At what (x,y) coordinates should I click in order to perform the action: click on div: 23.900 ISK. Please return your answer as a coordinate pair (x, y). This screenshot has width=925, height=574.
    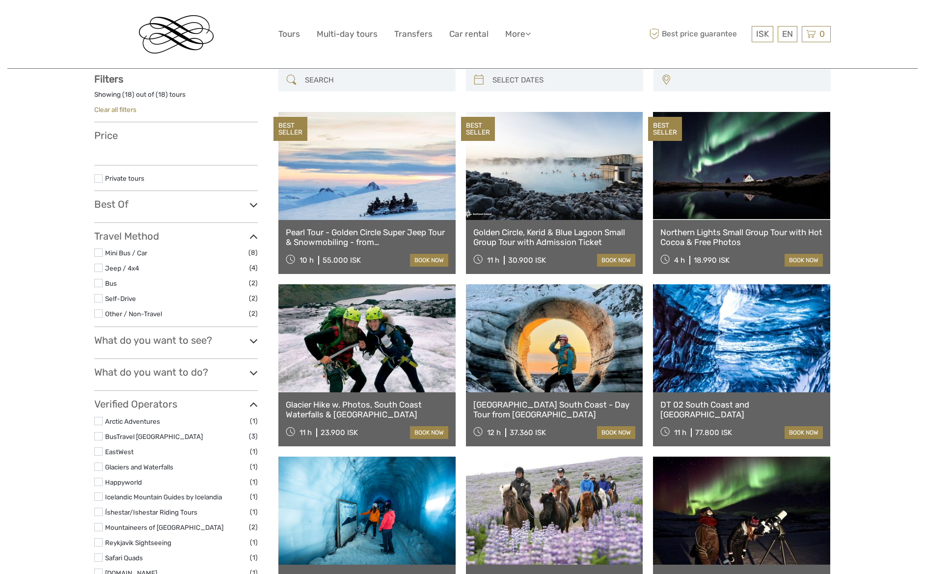
    Looking at the image, I should click on (339, 433).